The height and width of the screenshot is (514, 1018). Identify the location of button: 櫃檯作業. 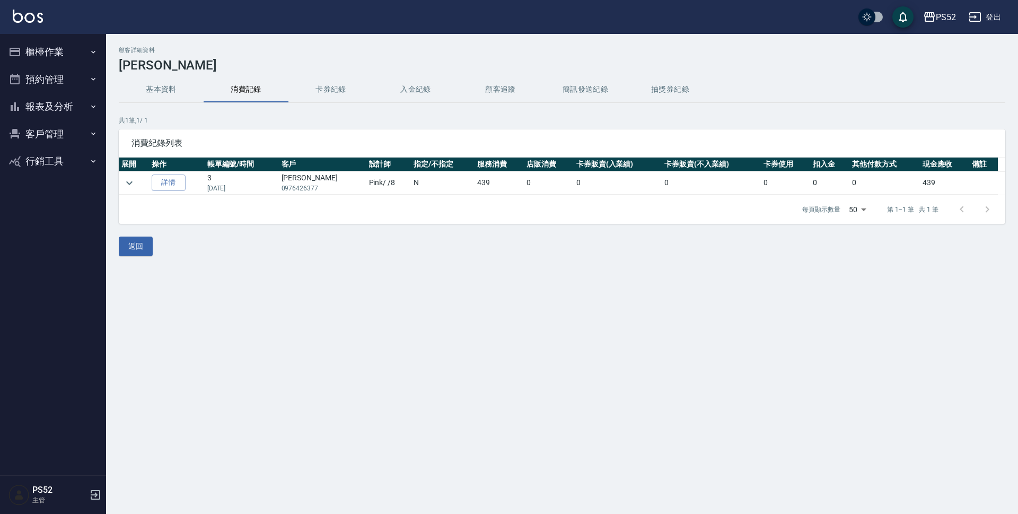
(53, 52).